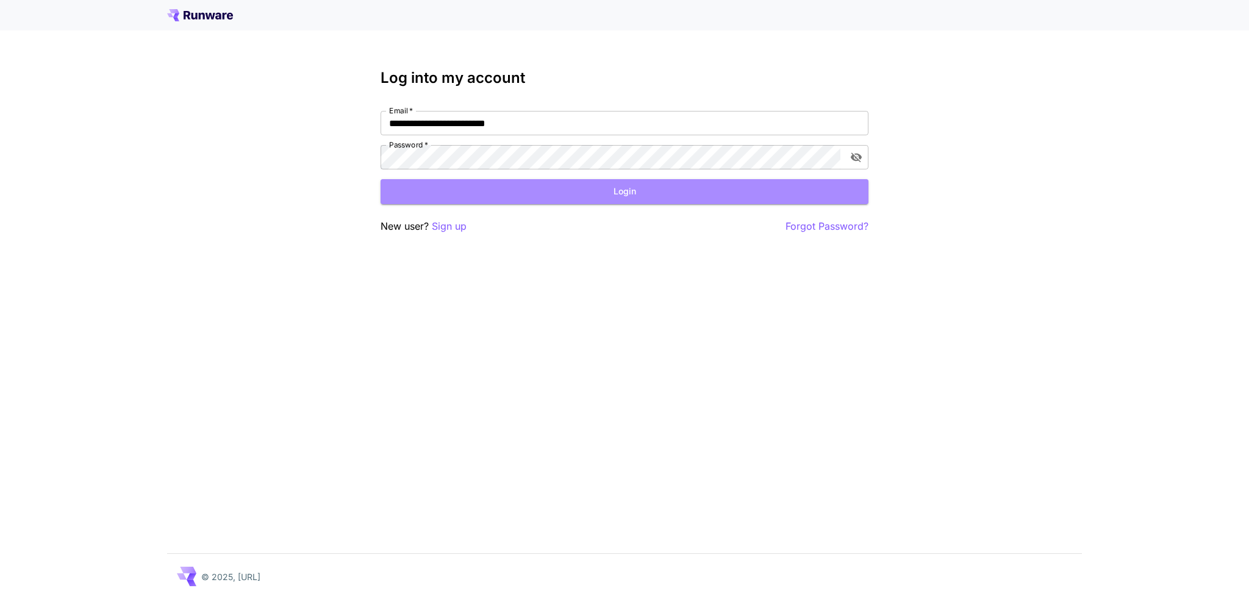 This screenshot has height=599, width=1249. I want to click on button: Forgot Password?, so click(827, 226).